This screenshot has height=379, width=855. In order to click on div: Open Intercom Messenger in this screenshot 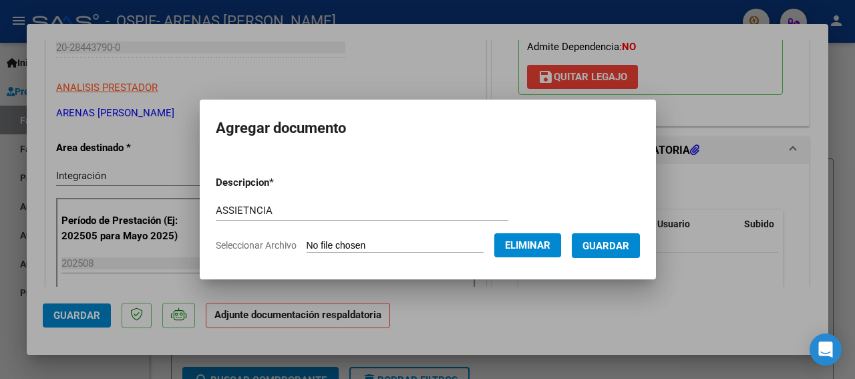, I will do `click(825, 349)`.